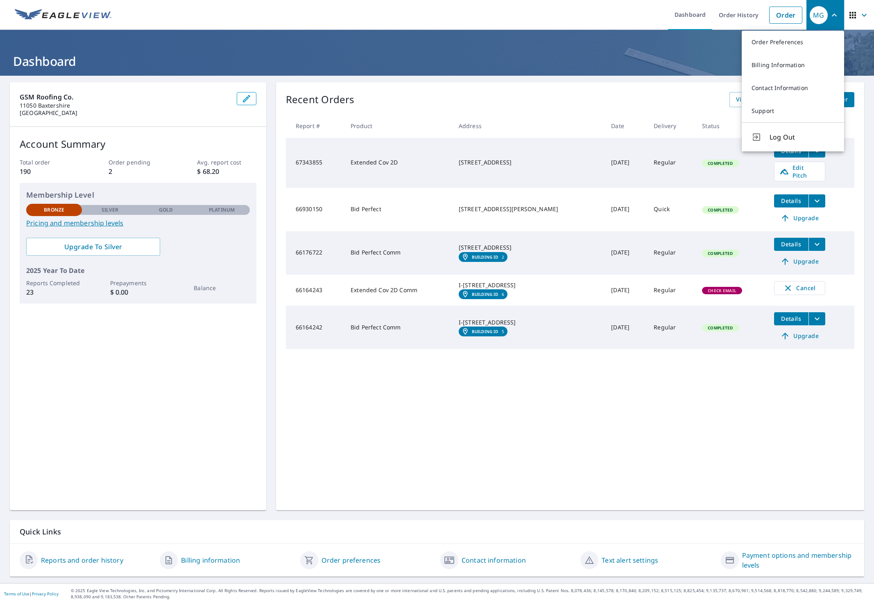  I want to click on p: Account Summary, so click(138, 144).